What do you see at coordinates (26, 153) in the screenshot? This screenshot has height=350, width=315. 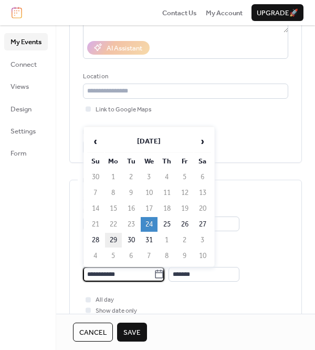 I see `a: Form` at bounding box center [26, 153].